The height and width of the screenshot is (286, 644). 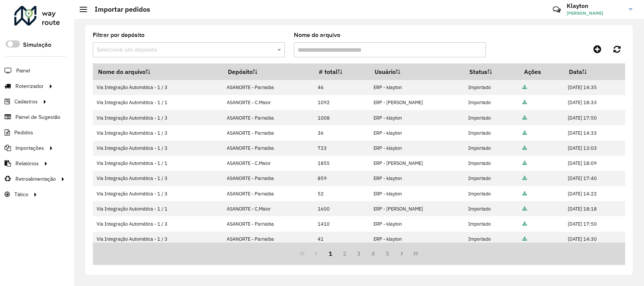 What do you see at coordinates (342, 194) in the screenshot?
I see `td: 52` at bounding box center [342, 194].